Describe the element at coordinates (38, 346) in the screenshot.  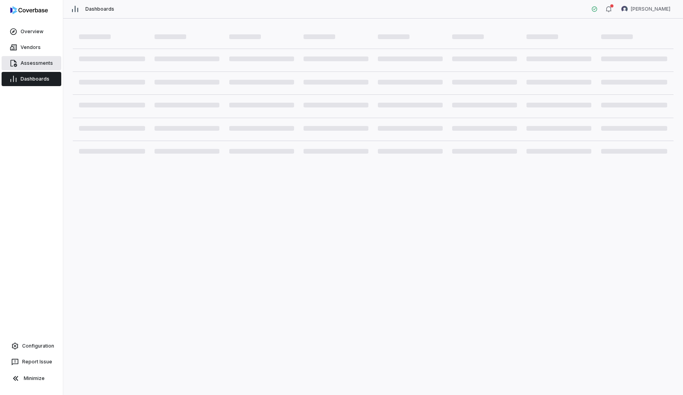
I see `span: Configuration` at that location.